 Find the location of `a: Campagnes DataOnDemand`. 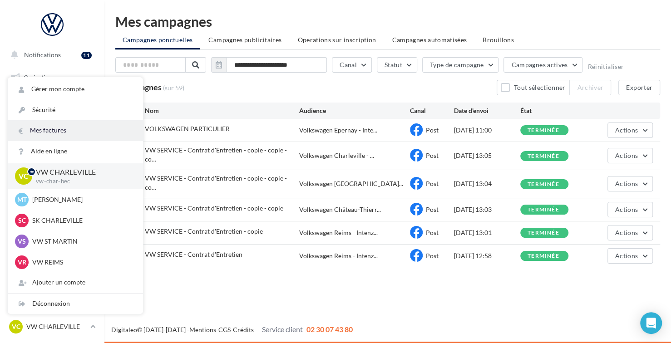

a: Campagnes DataOnDemand is located at coordinates (52, 270).